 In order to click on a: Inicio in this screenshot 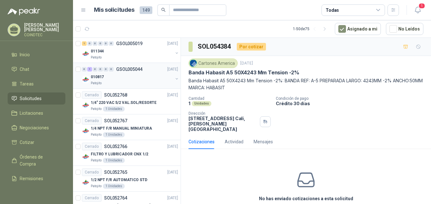, I will do `click(37, 55)`.